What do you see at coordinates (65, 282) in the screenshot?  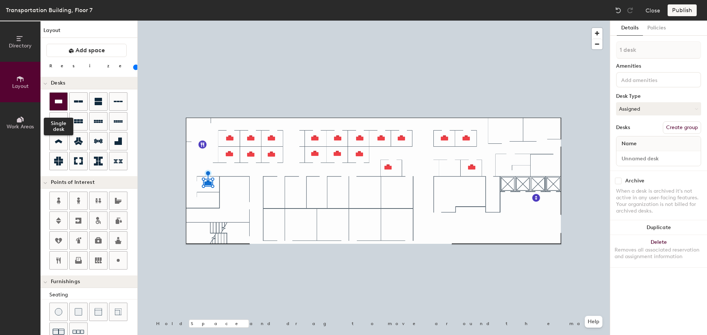 I see `span: Furnishings` at bounding box center [65, 282].